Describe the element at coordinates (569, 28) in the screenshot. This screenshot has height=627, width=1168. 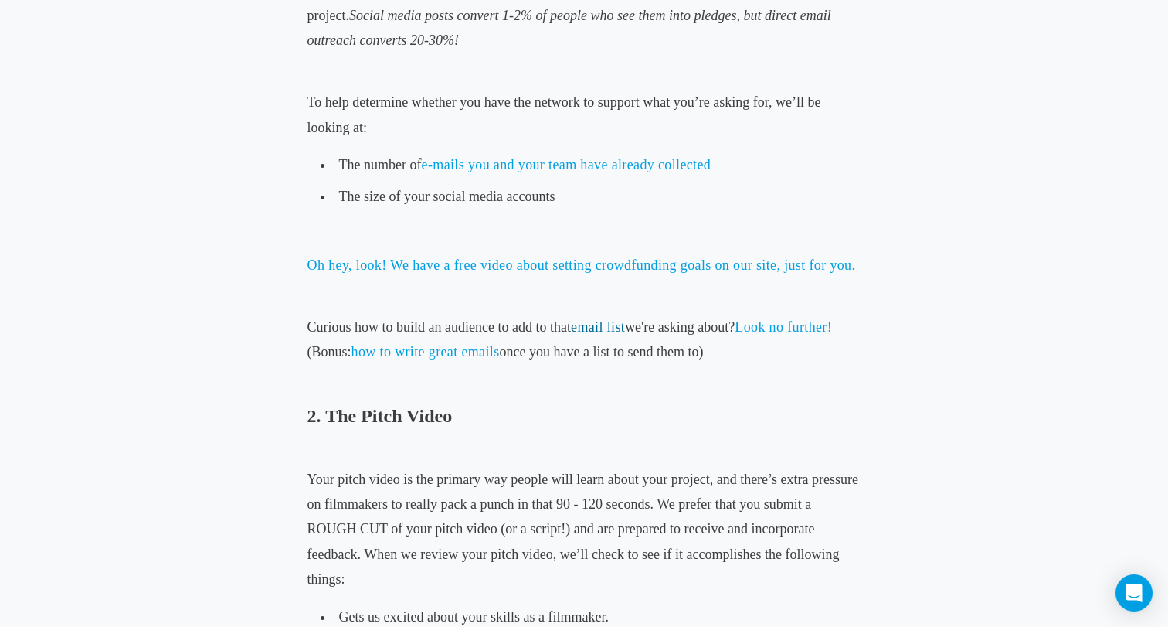
I see `em: Social media posts convert 1-2% of people who see them into pledges, but direct email outreach co...` at that location.